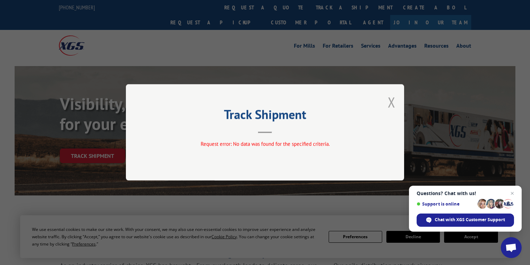  What do you see at coordinates (265, 144) in the screenshot?
I see `span: Request error: No data was found for the specified criteria.` at bounding box center [265, 144].